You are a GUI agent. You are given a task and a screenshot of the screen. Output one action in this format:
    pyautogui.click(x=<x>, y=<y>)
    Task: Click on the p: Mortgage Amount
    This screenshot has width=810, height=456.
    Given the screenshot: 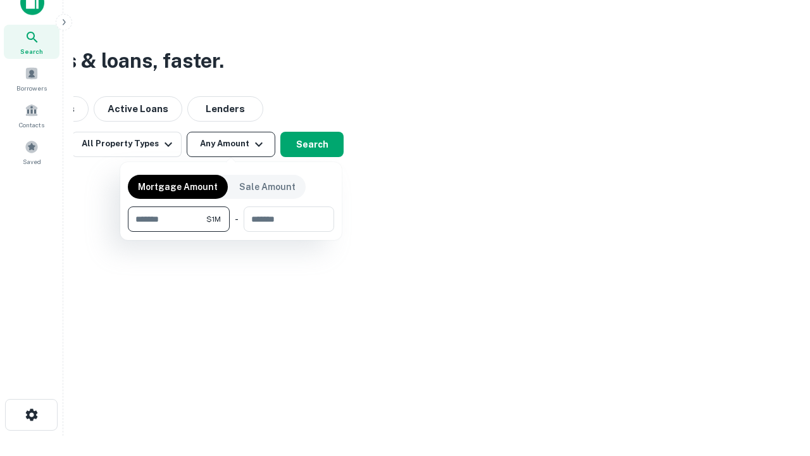 What is the action you would take?
    pyautogui.click(x=178, y=187)
    